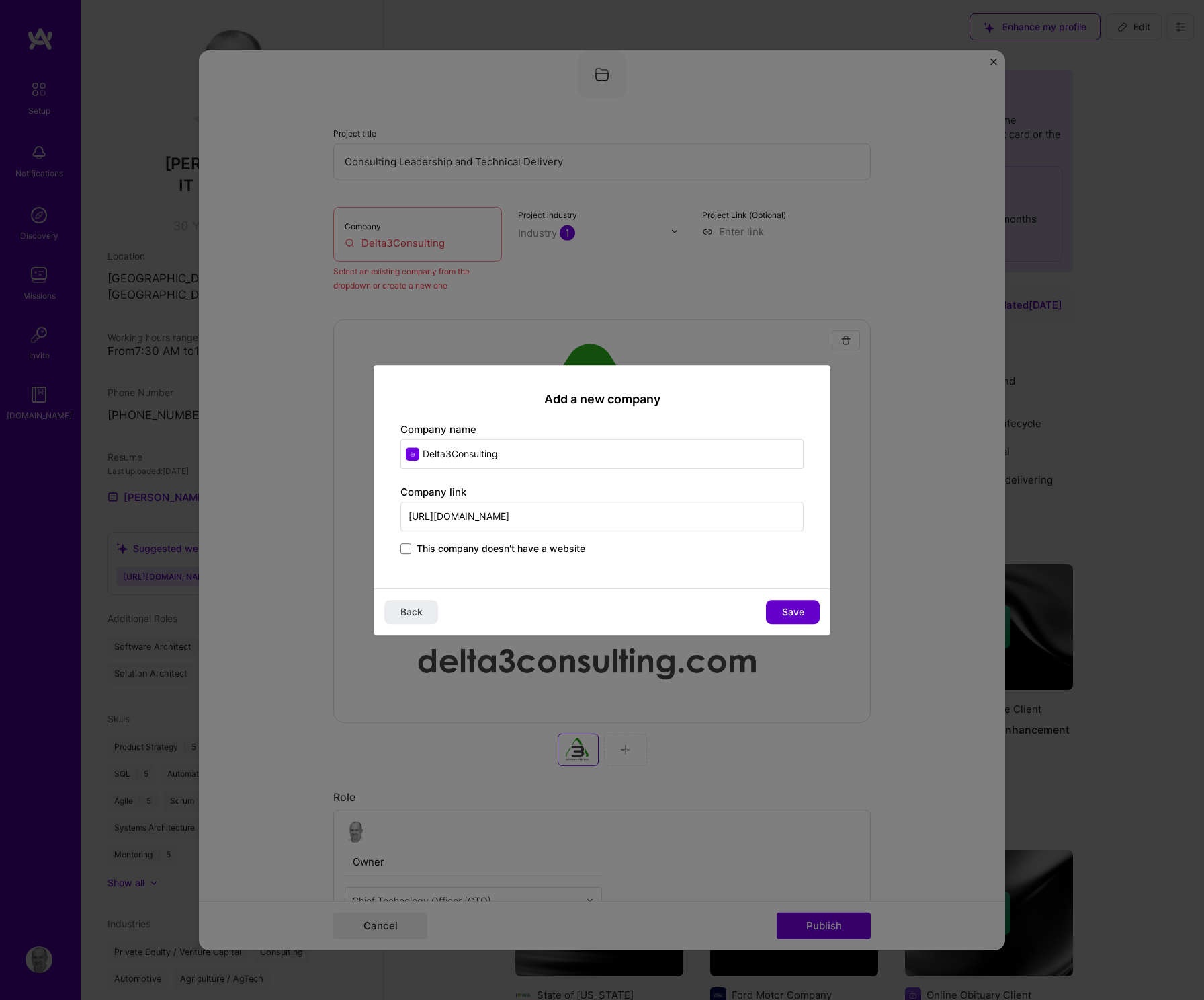 This screenshot has width=1204, height=1000. What do you see at coordinates (411, 612) in the screenshot?
I see `span: Back` at bounding box center [411, 612].